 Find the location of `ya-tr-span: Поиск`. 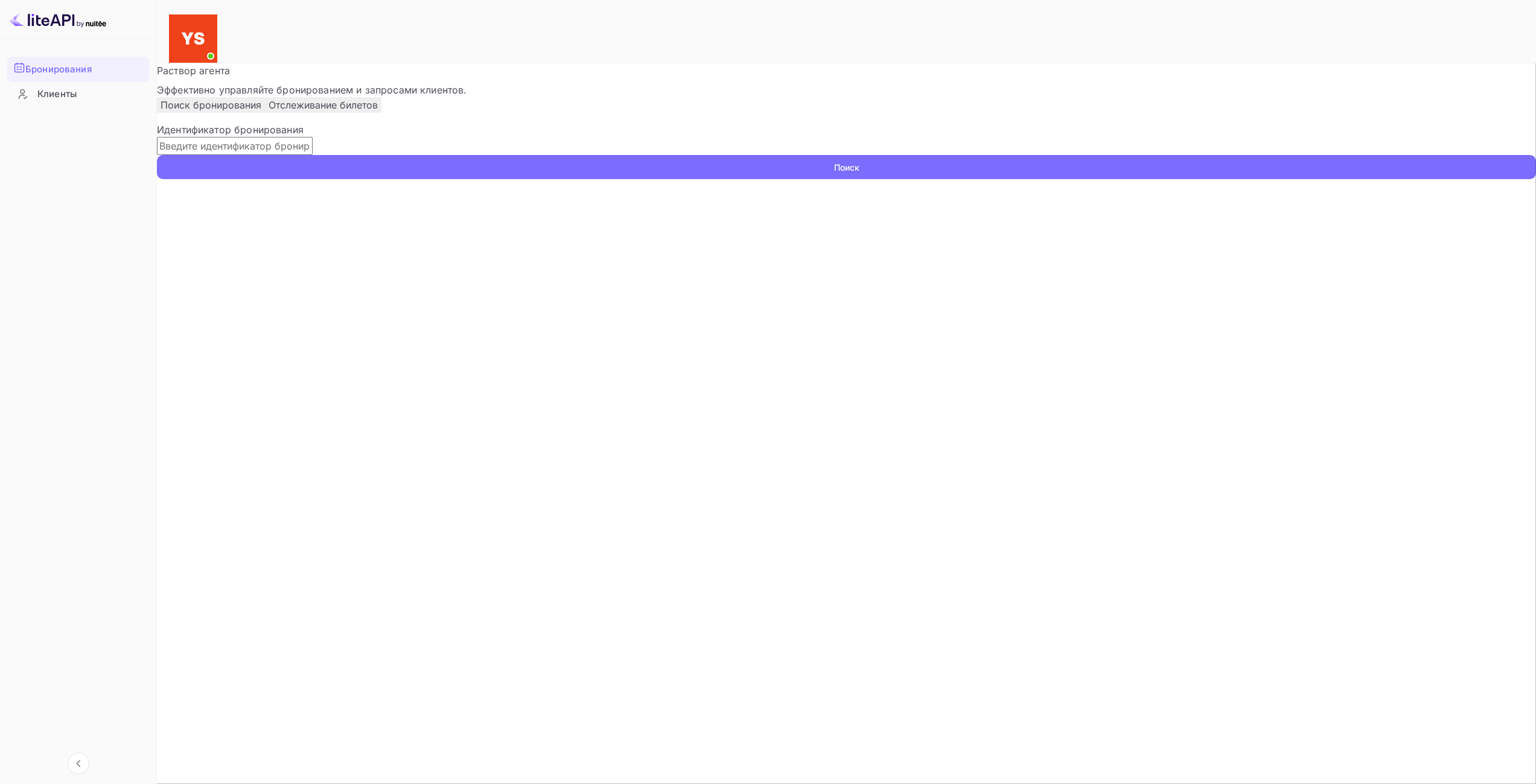

ya-tr-span: Поиск is located at coordinates (847, 167).